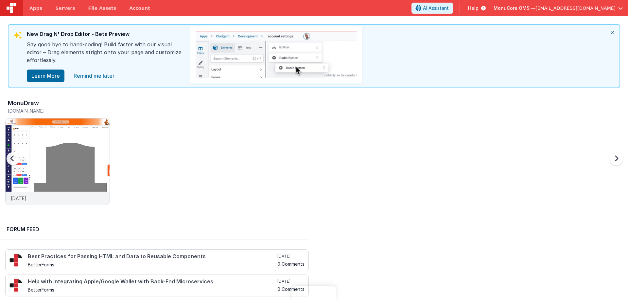 The height and width of the screenshot is (300, 628). What do you see at coordinates (432, 8) in the screenshot?
I see `button: AI Assistant` at bounding box center [432, 8].